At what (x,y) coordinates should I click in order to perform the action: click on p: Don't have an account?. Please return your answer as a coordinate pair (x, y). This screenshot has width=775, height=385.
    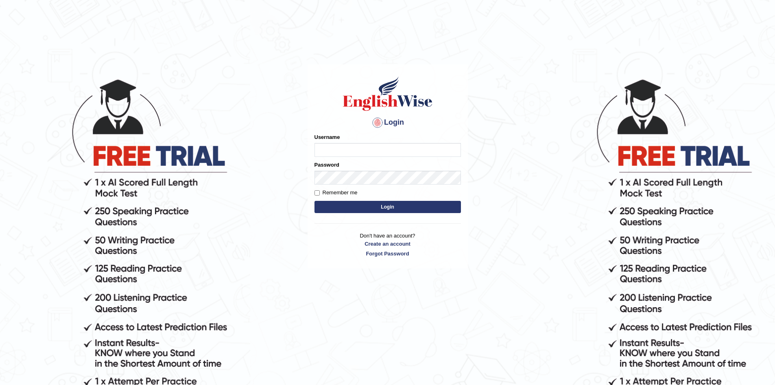
    Looking at the image, I should click on (388, 244).